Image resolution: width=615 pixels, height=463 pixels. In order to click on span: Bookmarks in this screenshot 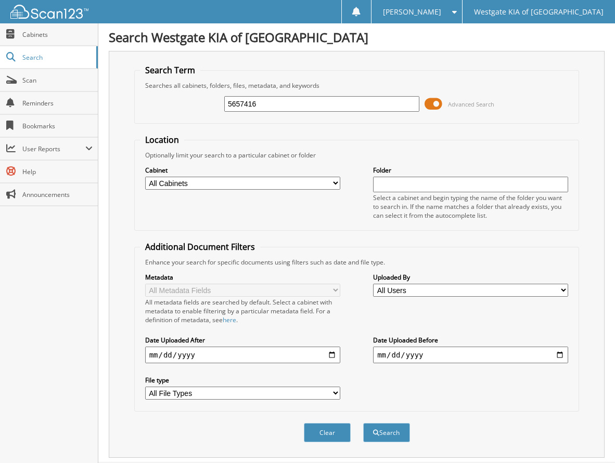, I will do `click(57, 126)`.